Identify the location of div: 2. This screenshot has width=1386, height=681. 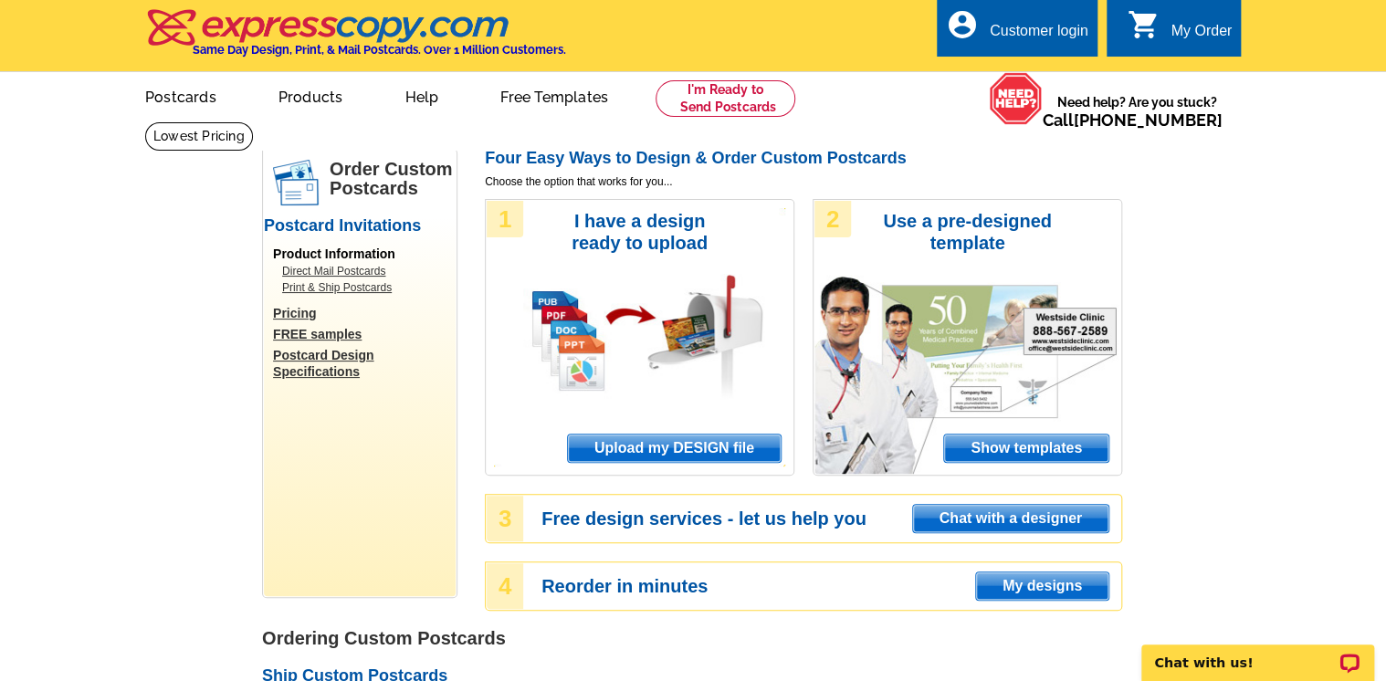
(833, 219).